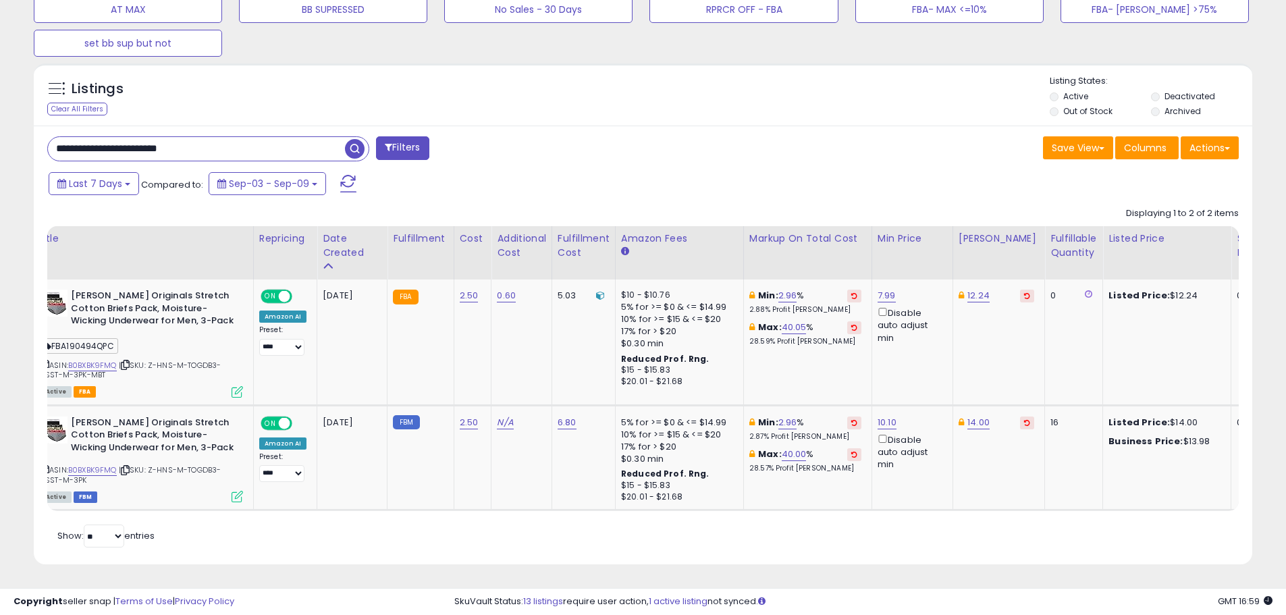  I want to click on a: Terms of Use, so click(144, 601).